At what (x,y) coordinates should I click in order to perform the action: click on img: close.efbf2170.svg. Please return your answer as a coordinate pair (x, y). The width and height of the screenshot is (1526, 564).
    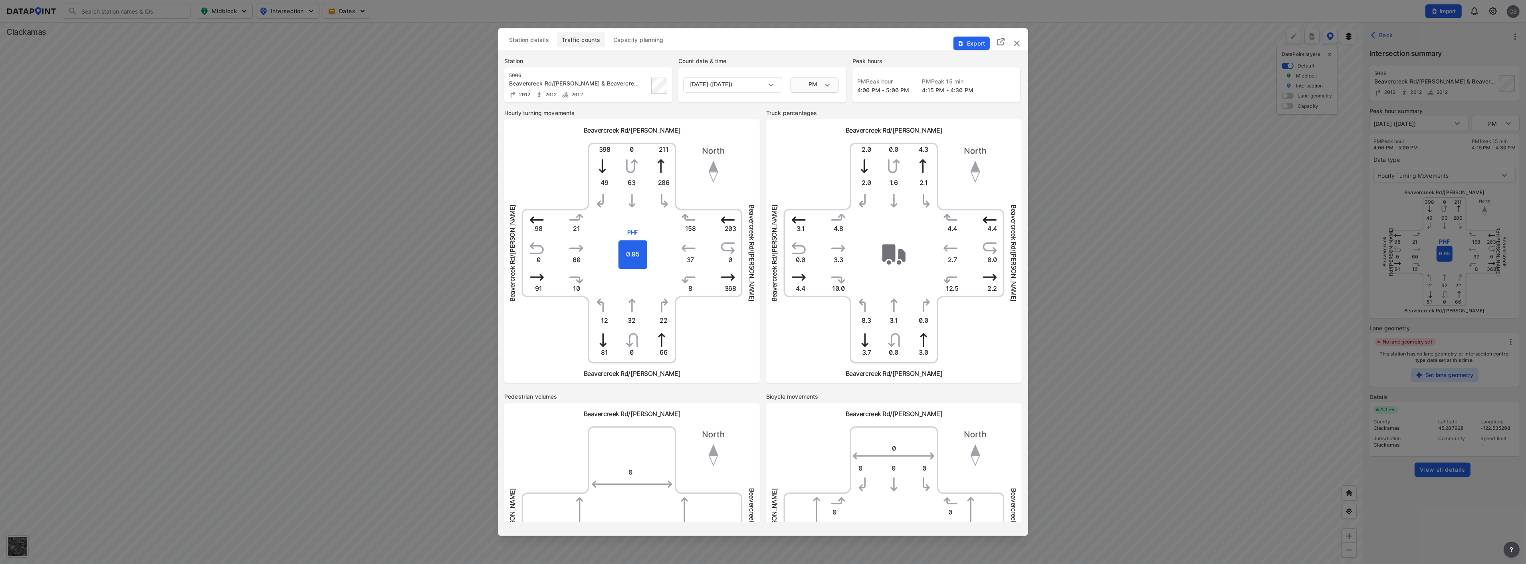
    Looking at the image, I should click on (1017, 43).